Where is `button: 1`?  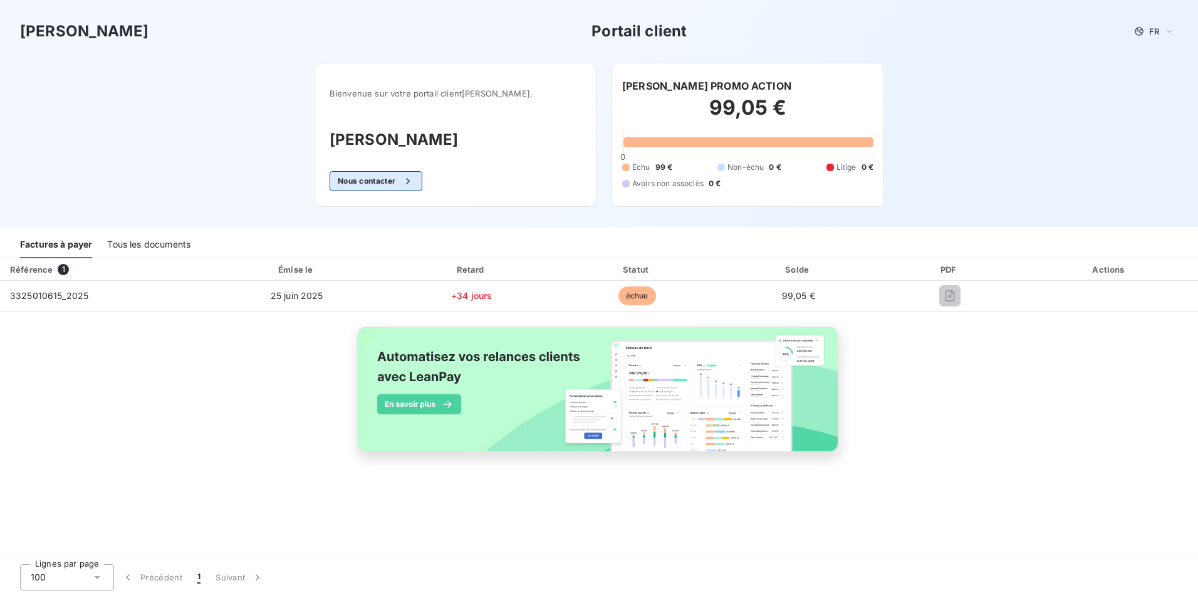
button: 1 is located at coordinates (199, 577).